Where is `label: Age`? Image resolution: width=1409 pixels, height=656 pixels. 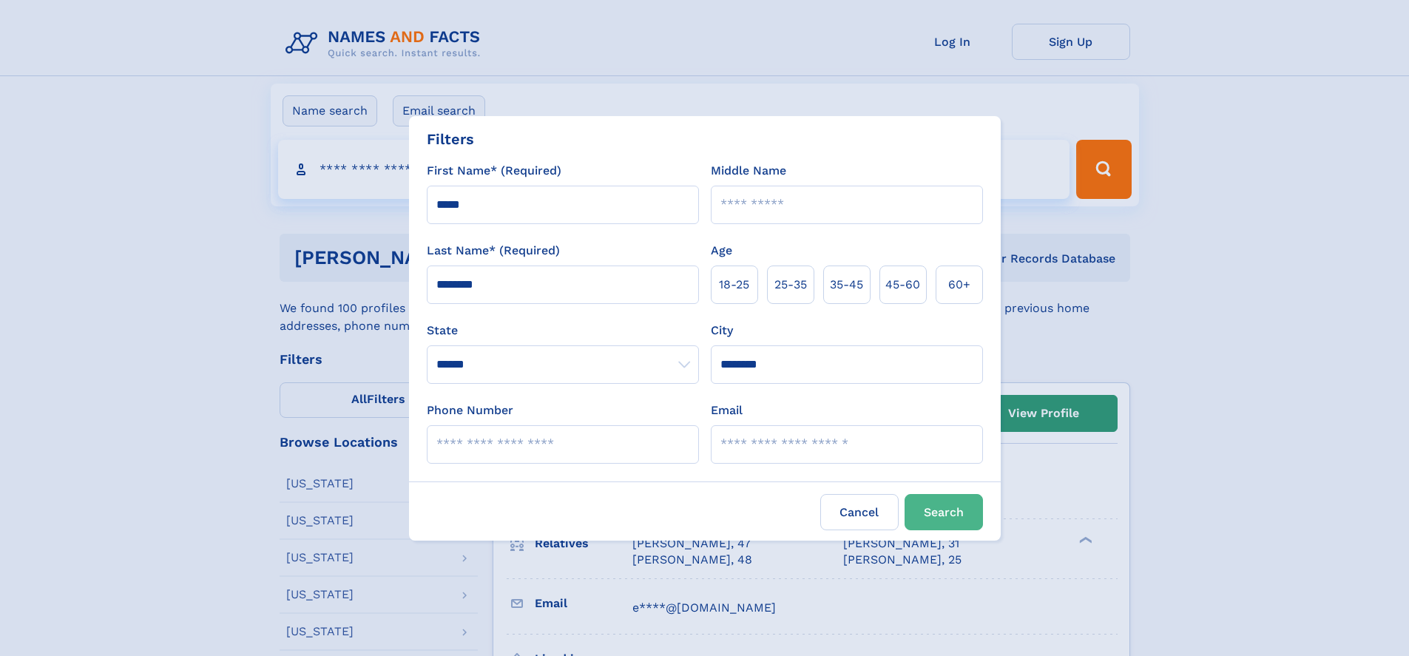
label: Age is located at coordinates (721, 251).